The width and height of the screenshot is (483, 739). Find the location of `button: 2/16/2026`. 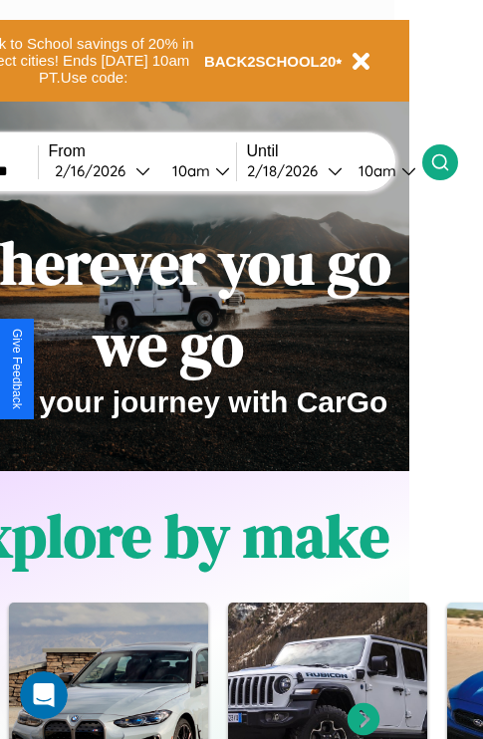

button: 2/16/2026 is located at coordinates (103, 170).